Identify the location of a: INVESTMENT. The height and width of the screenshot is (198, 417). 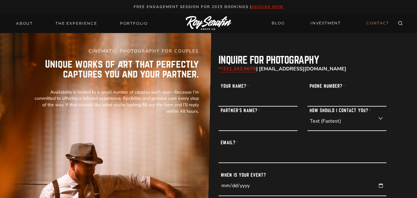
(326, 23).